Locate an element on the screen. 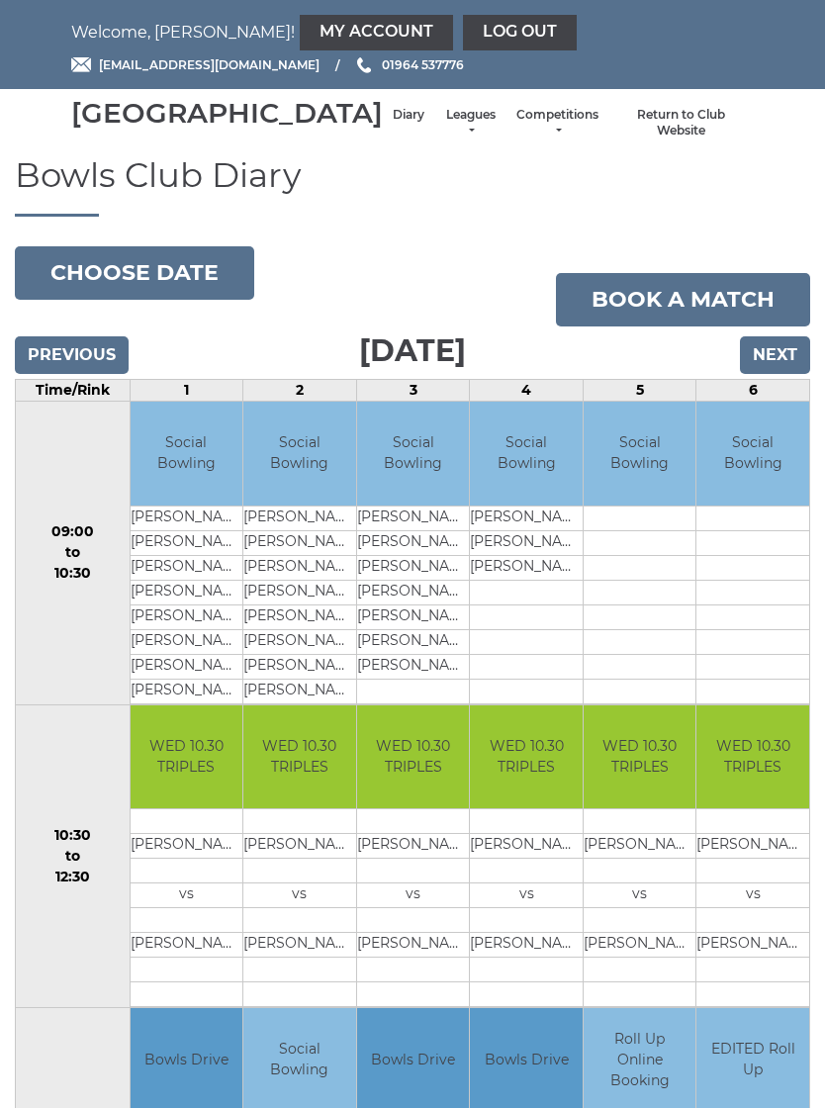  span: 01964 537776 is located at coordinates (422, 64).